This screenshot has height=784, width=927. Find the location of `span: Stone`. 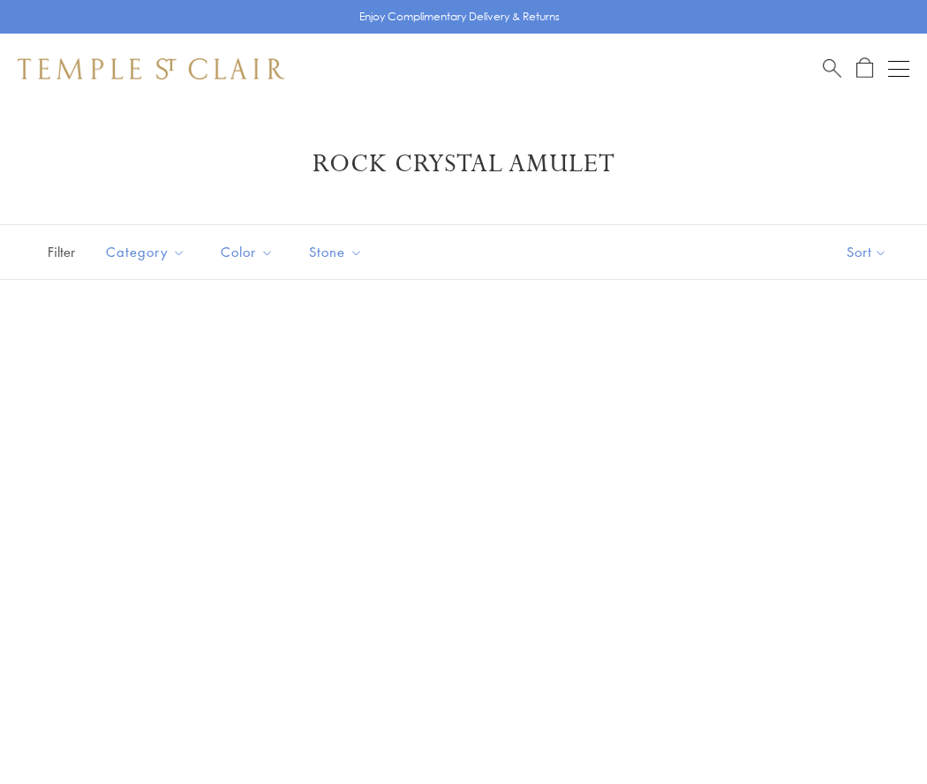

span: Stone is located at coordinates (338, 252).